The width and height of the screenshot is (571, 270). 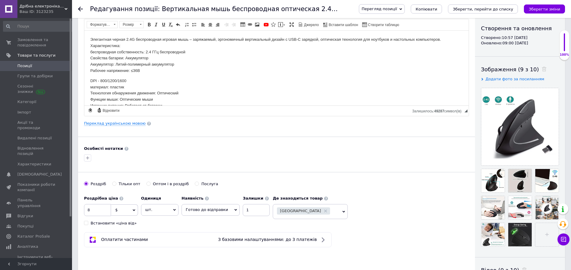 What do you see at coordinates (98, 210) in the screenshot?
I see `input: 0` at bounding box center [98, 210].